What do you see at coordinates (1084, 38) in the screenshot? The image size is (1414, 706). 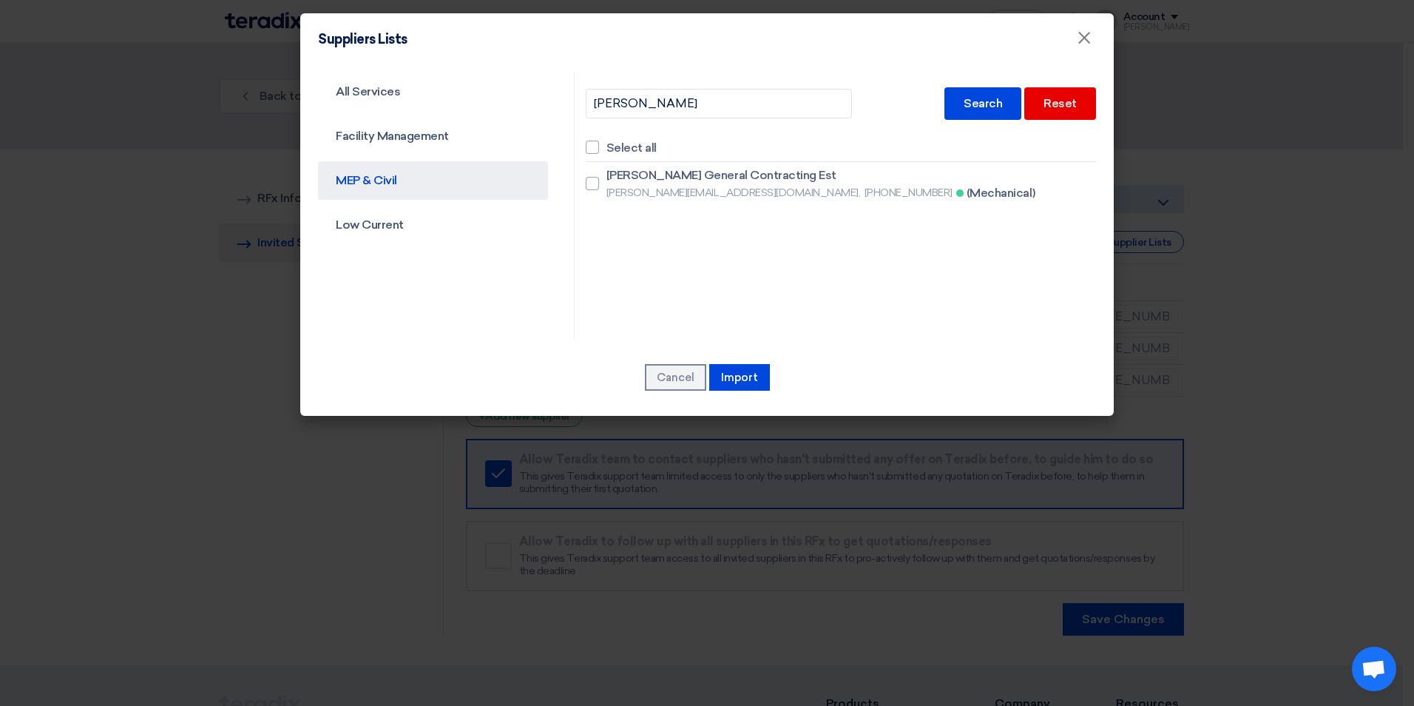 I see `button: Close` at bounding box center [1084, 38].